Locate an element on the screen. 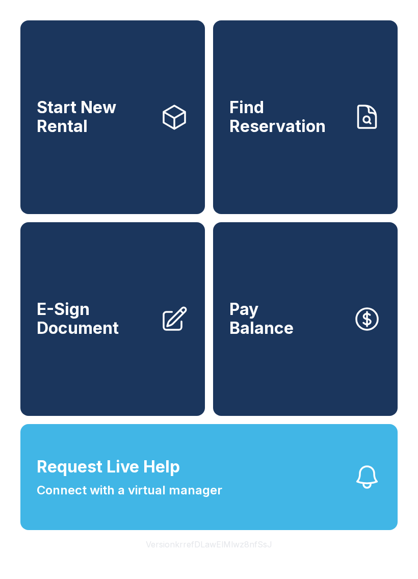 This screenshot has width=418, height=579. a: Start New Rental is located at coordinates (113, 117).